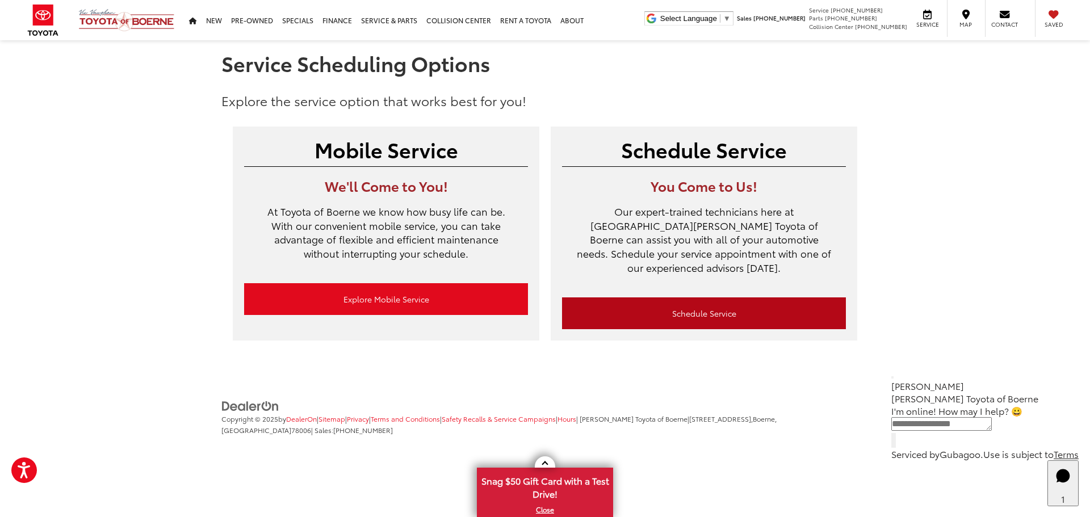  I want to click on span: | Sales:, so click(352, 430).